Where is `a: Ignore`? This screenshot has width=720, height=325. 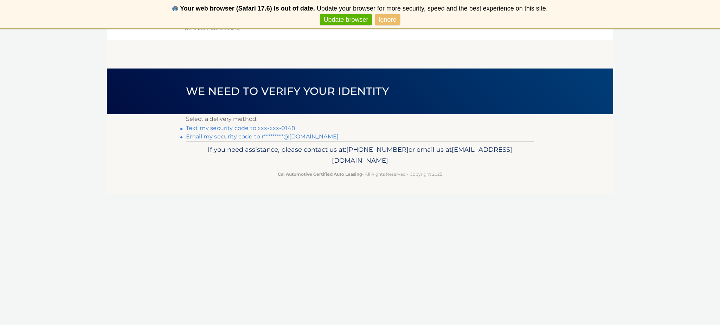
a: Ignore is located at coordinates (387, 20).